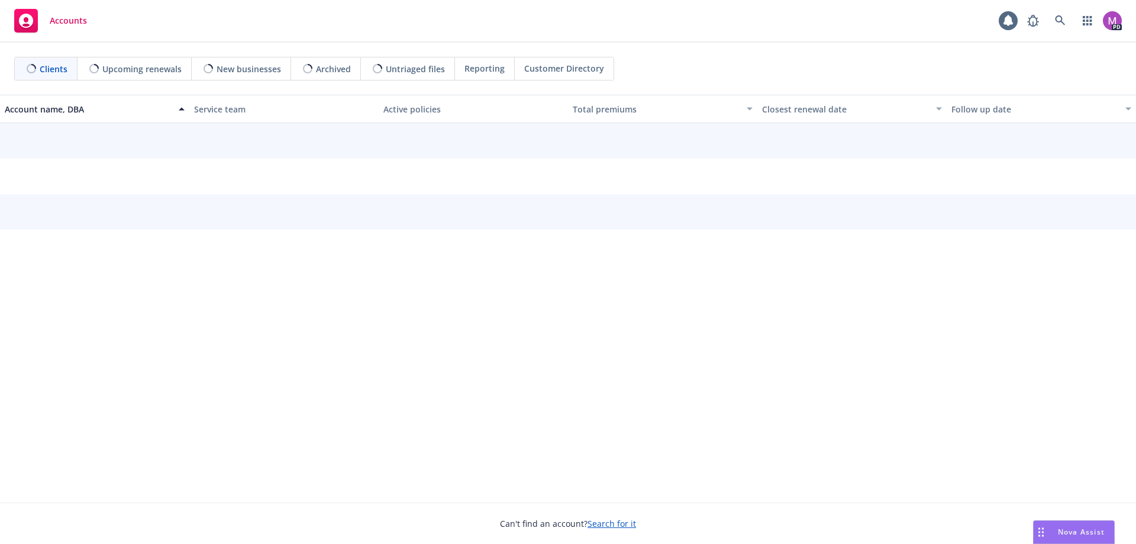 The height and width of the screenshot is (544, 1136). What do you see at coordinates (415, 69) in the screenshot?
I see `span: Untriaged files` at bounding box center [415, 69].